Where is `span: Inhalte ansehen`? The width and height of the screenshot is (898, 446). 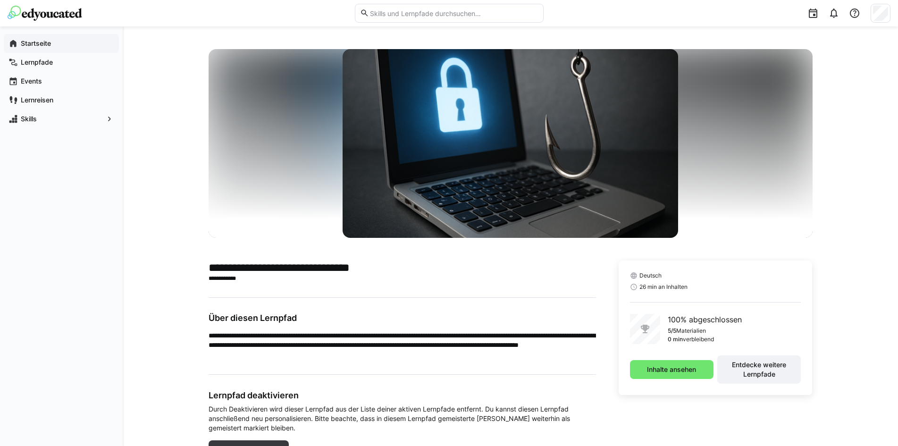 span: Inhalte ansehen is located at coordinates (672, 370).